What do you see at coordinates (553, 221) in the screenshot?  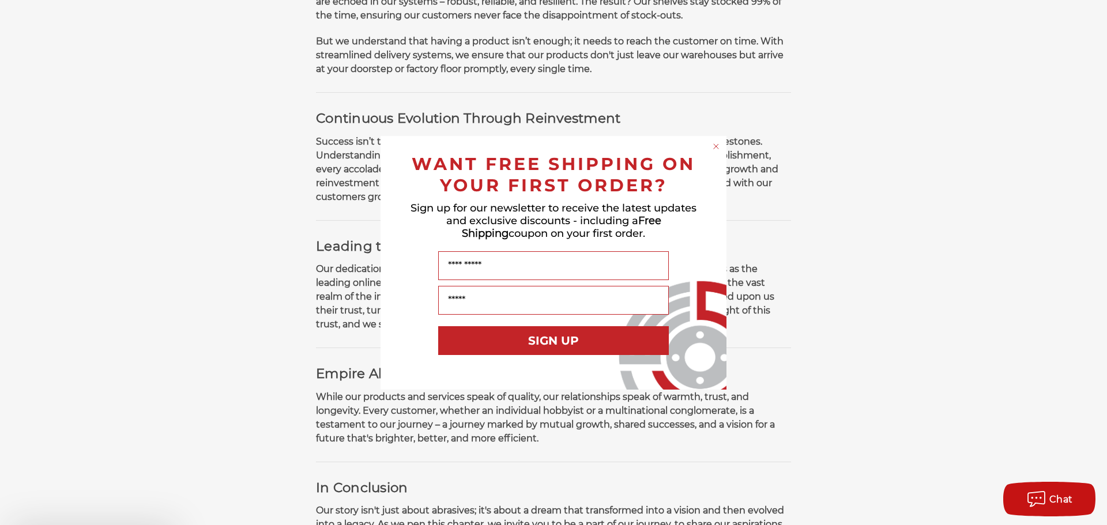 I see `span: Sign up for our newsletter to receive the latest updates and exclusive discounts - including a co...` at bounding box center [553, 221].